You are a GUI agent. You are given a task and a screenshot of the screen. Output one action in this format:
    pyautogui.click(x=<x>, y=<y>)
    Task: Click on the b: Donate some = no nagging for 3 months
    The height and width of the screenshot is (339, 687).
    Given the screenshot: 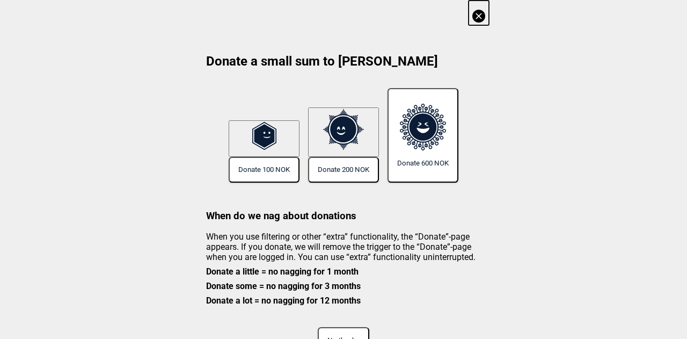 What is the action you would take?
    pyautogui.click(x=283, y=286)
    